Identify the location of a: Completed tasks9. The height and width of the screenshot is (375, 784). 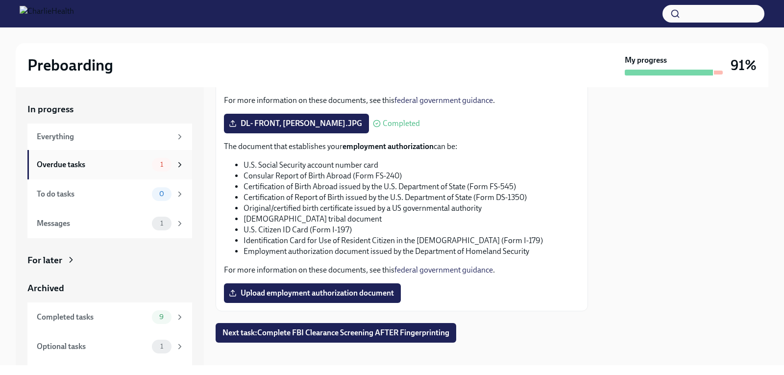
(110, 317).